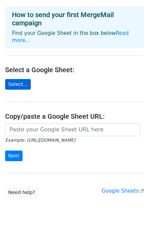 The width and height of the screenshot is (149, 245). Describe the element at coordinates (18, 84) in the screenshot. I see `a: Select...` at that location.